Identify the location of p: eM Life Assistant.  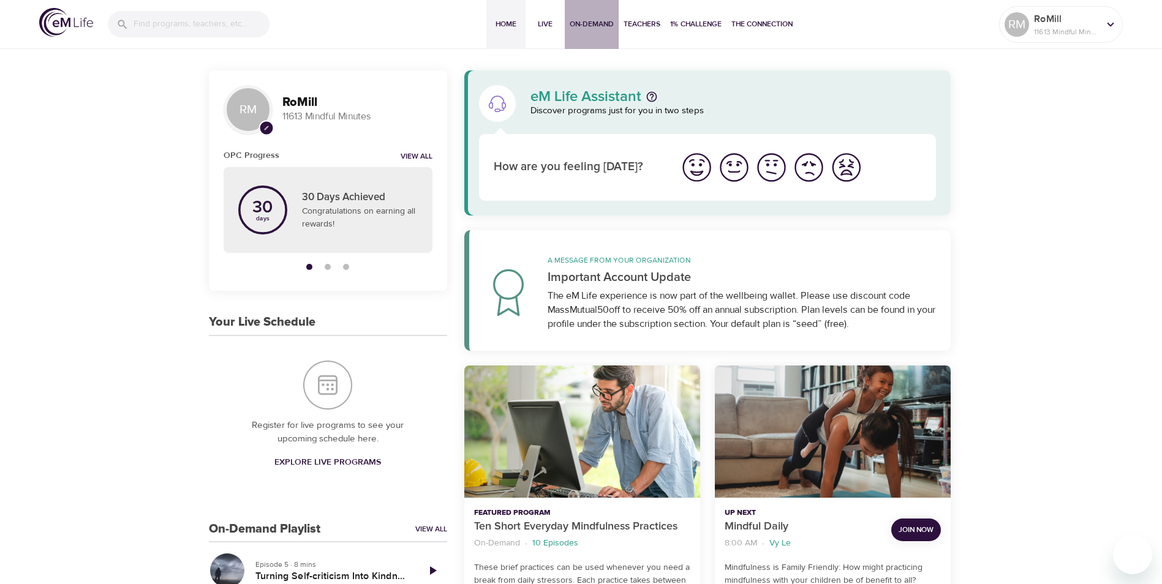
(585, 97).